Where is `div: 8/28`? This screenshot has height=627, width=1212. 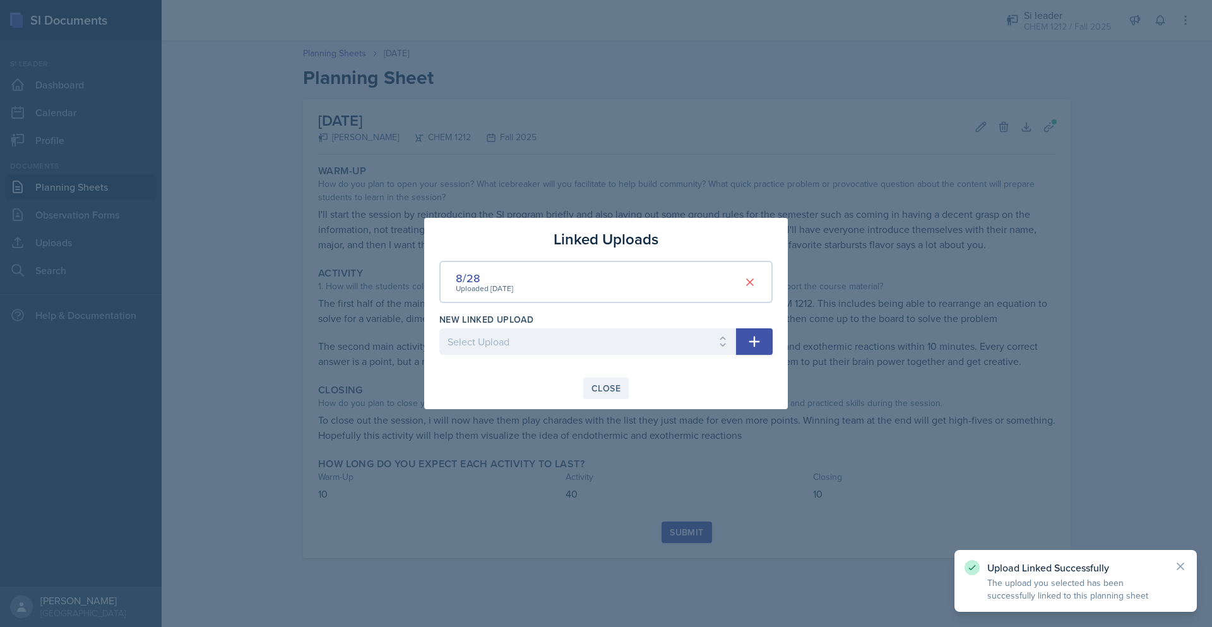
div: 8/28 is located at coordinates (484, 278).